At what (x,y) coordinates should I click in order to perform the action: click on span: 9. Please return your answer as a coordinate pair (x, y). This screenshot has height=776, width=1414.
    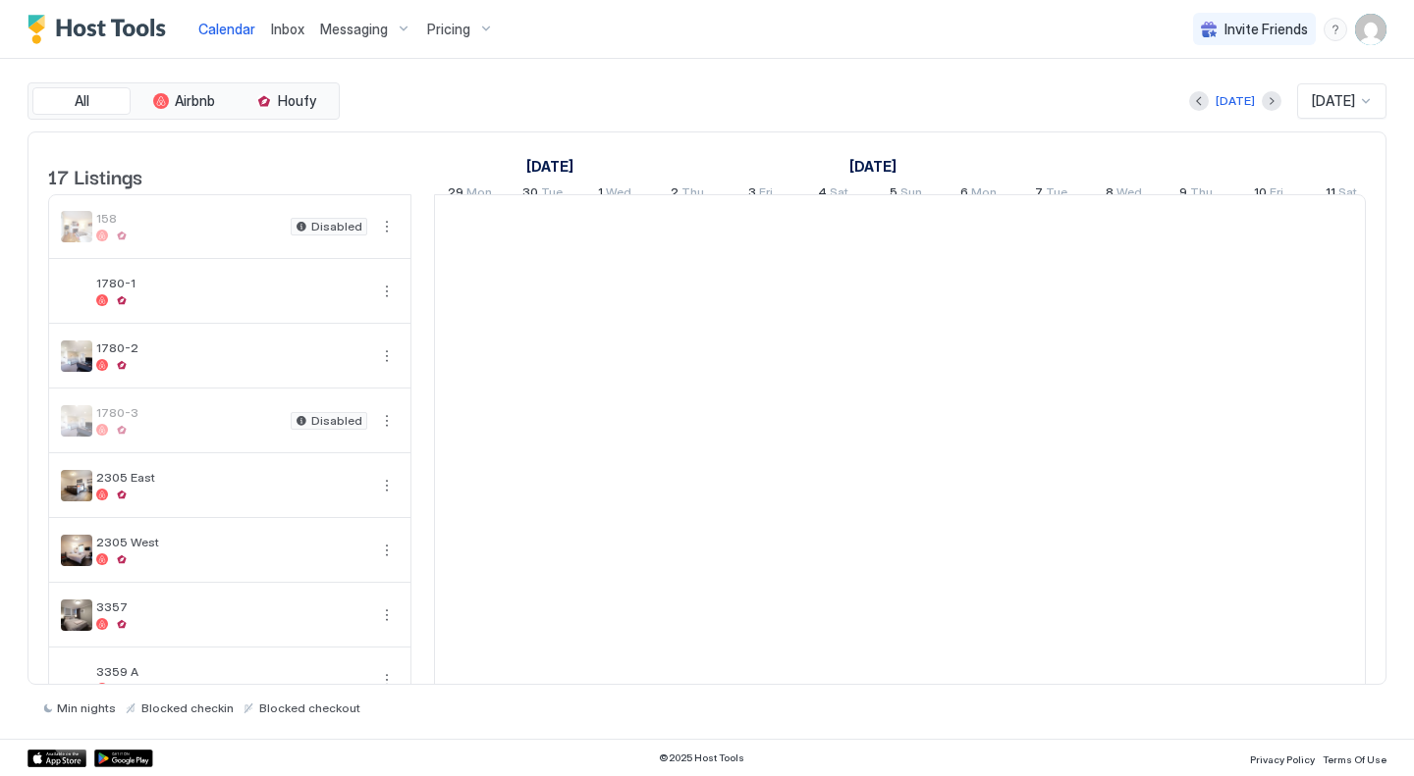
    Looking at the image, I should click on (1183, 194).